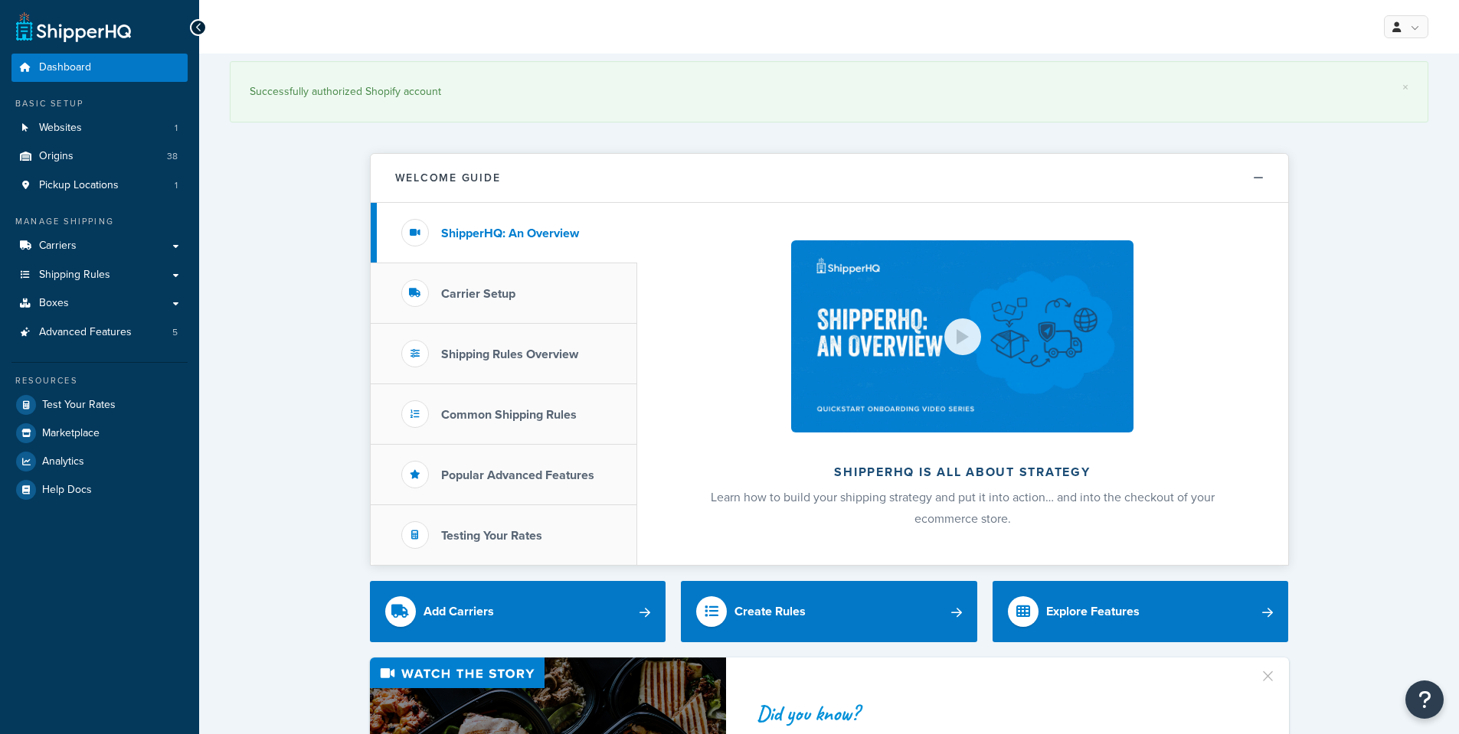  Describe the element at coordinates (963, 508) in the screenshot. I see `span: Learn how to build your shipping strategy and put it into action… and into the checkout of your e...` at that location.